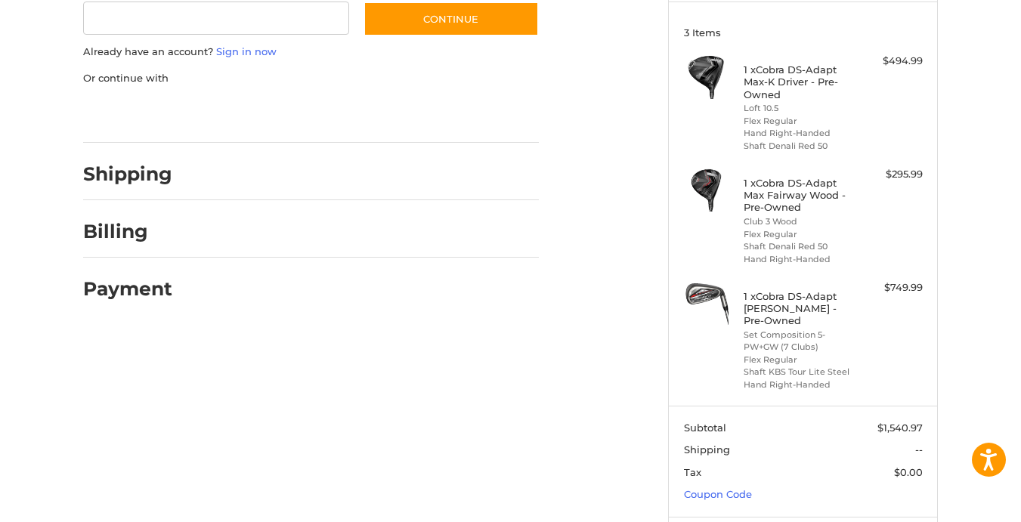 The image size is (1021, 522). Describe the element at coordinates (707, 450) in the screenshot. I see `span: Shipping` at that location.